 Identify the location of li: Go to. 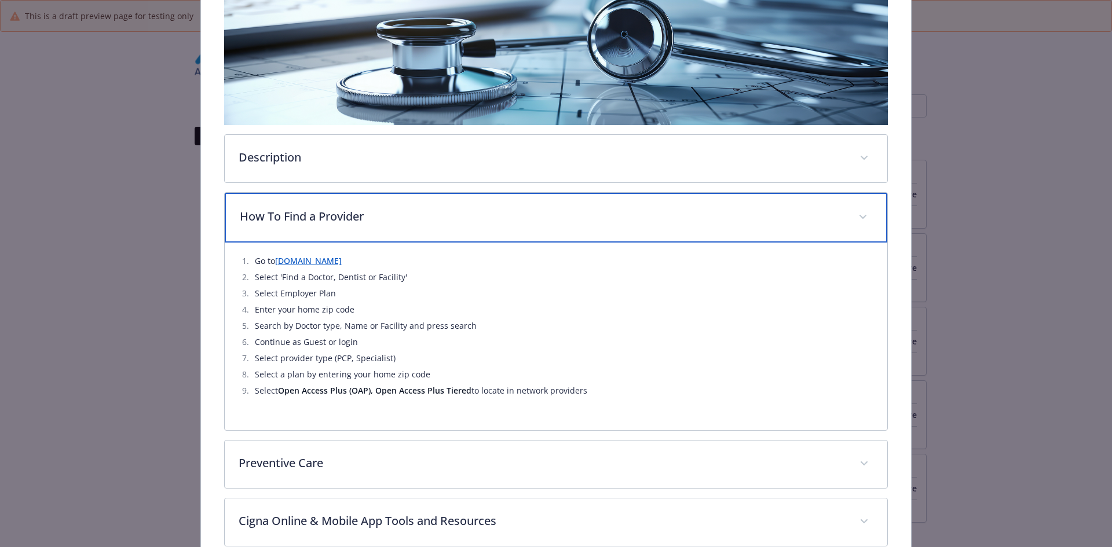
(562, 261).